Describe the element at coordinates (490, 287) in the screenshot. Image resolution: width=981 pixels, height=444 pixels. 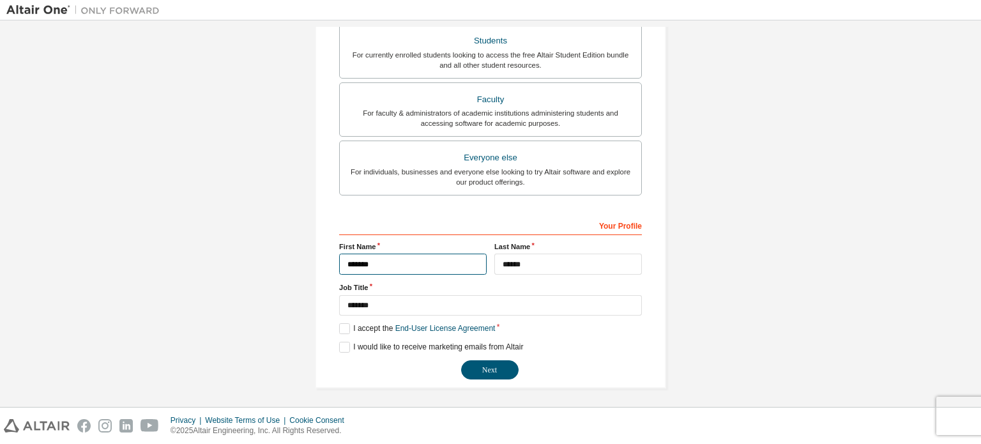
I see `label: Job Title` at that location.